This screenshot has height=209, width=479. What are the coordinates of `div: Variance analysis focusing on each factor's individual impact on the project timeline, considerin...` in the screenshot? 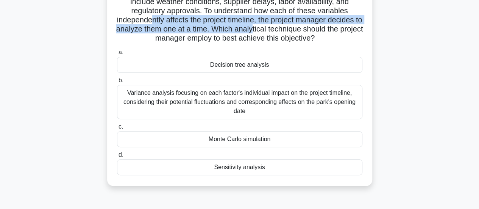 It's located at (240, 102).